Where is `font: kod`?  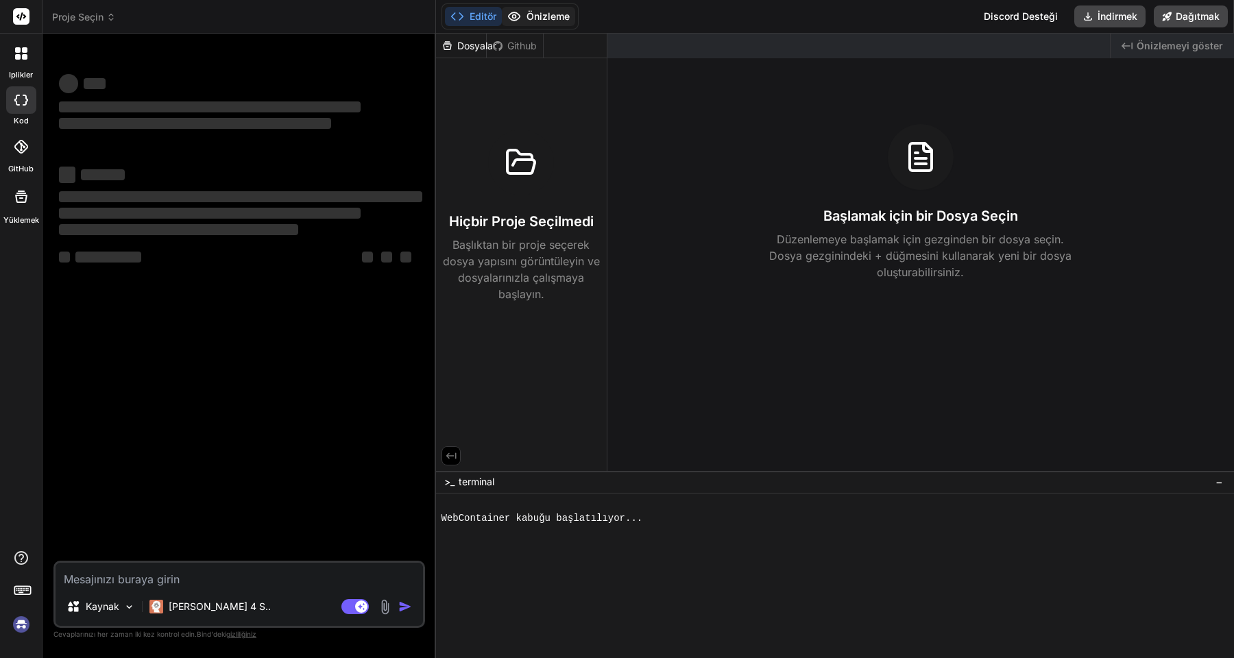 font: kod is located at coordinates (21, 121).